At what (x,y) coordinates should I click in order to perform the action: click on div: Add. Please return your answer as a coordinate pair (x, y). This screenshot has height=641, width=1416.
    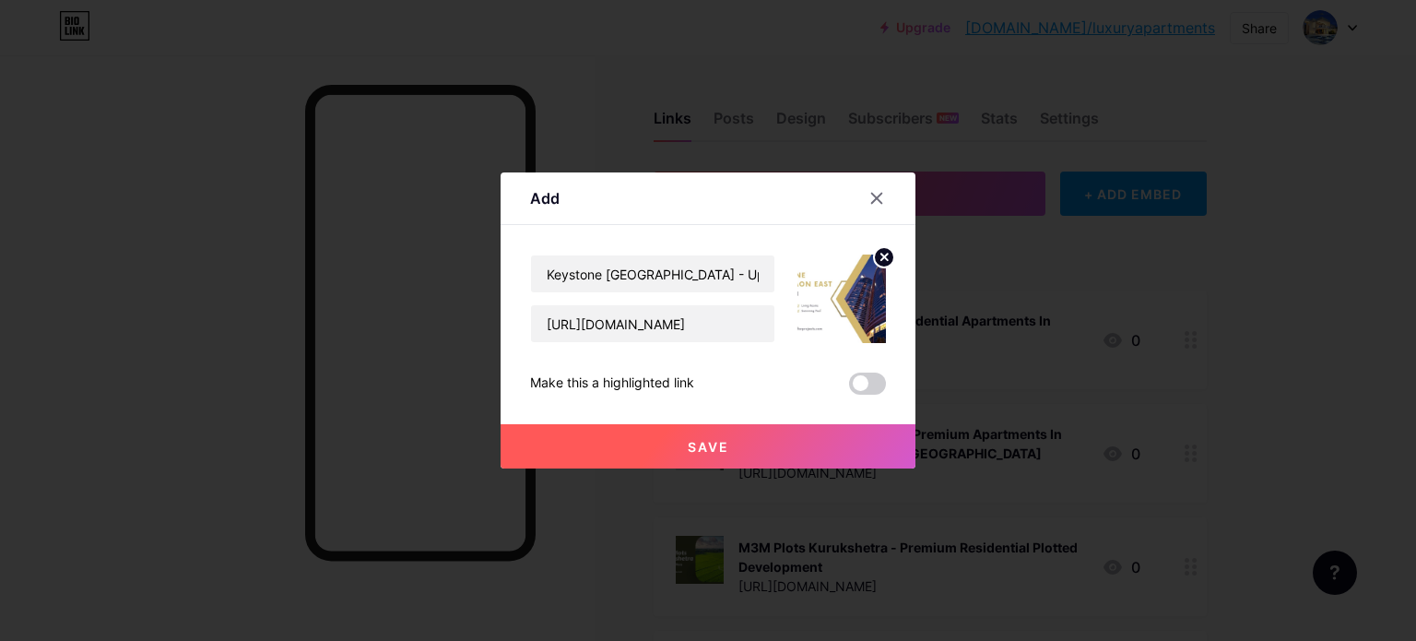
    Looking at the image, I should click on (545, 198).